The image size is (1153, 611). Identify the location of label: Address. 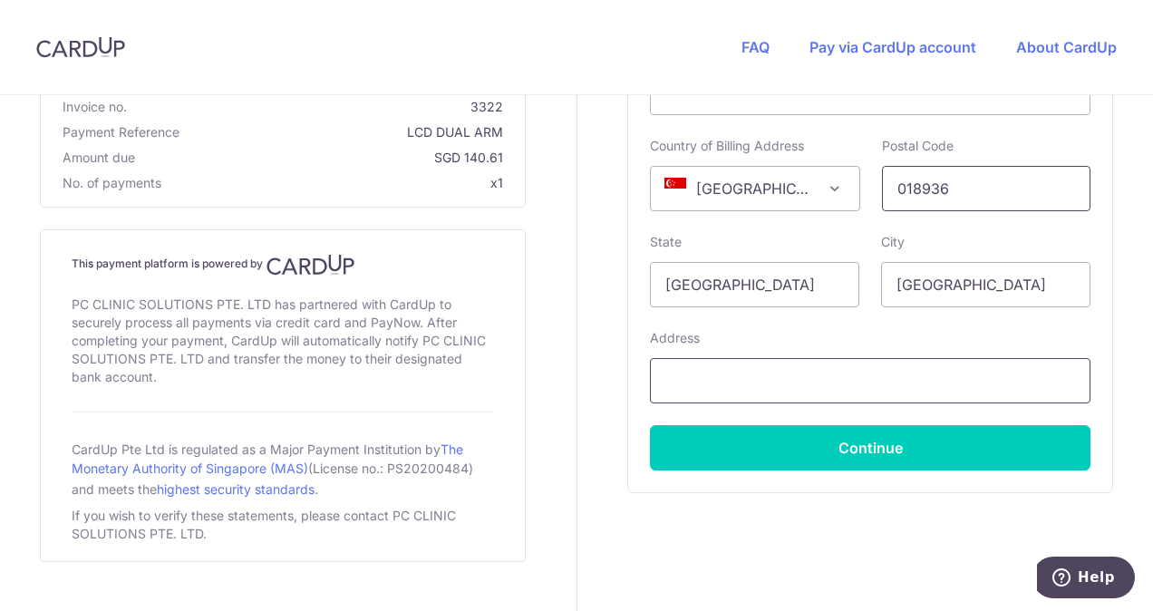
(674, 338).